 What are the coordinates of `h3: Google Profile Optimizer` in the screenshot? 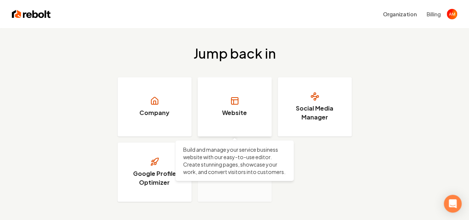 It's located at (155, 178).